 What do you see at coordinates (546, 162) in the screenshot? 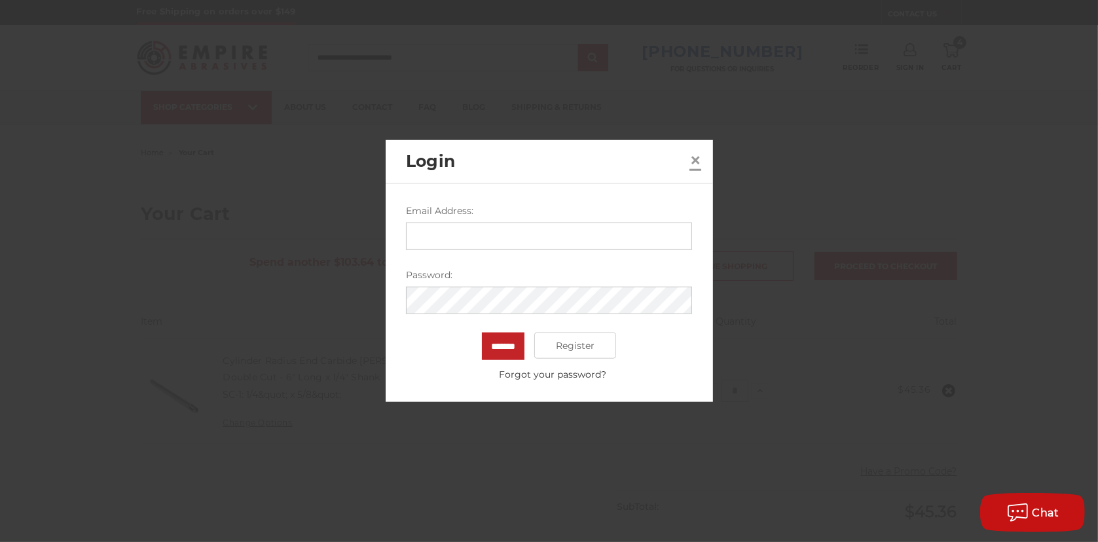
I see `h2: Login` at bounding box center [546, 162].